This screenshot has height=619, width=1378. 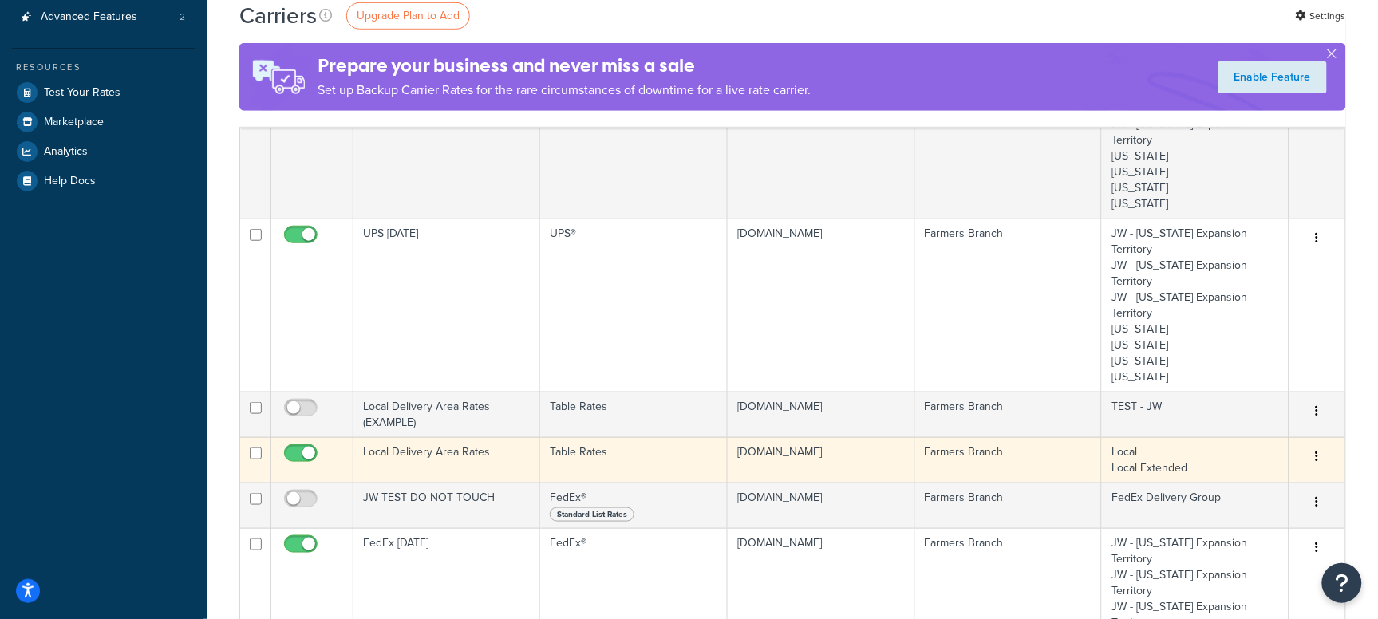 I want to click on span: Test Your Rates, so click(x=82, y=93).